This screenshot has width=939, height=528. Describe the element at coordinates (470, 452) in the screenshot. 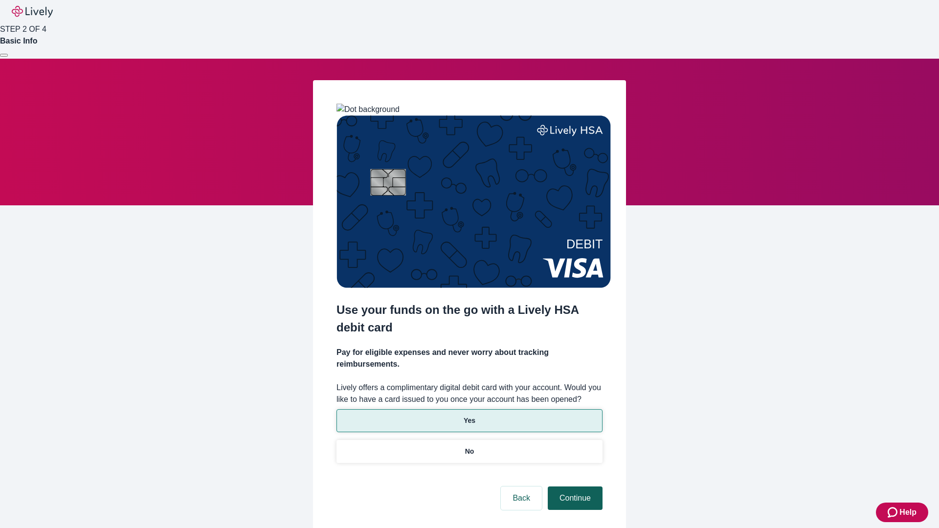

I see `p: No` at that location.